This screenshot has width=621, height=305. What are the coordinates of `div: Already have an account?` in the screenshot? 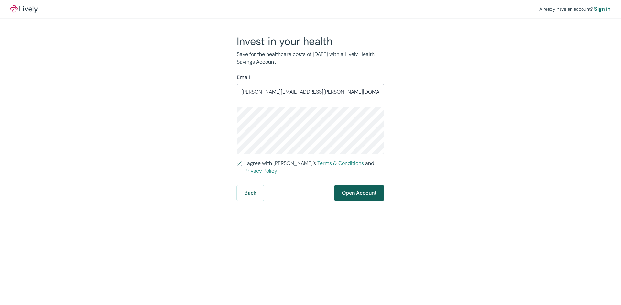 It's located at (575, 9).